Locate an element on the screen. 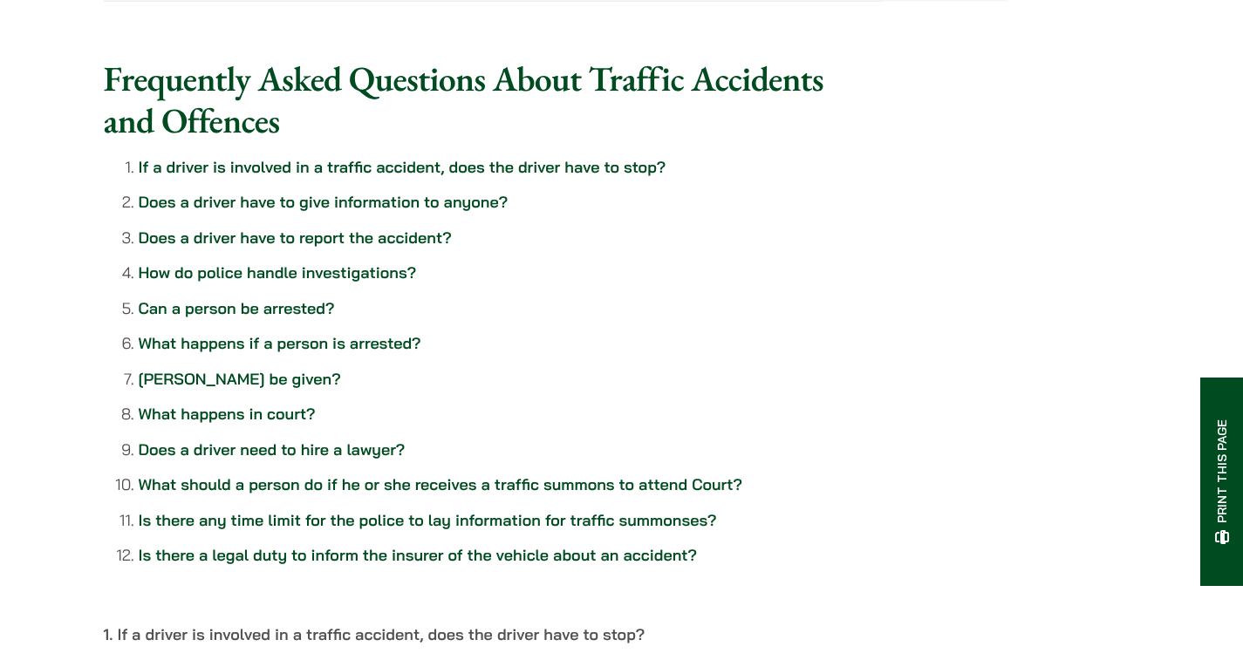 This screenshot has width=1243, height=667. h2: Frequently Asked Questions About Traffic Accidents and Offences is located at coordinates (492, 99).